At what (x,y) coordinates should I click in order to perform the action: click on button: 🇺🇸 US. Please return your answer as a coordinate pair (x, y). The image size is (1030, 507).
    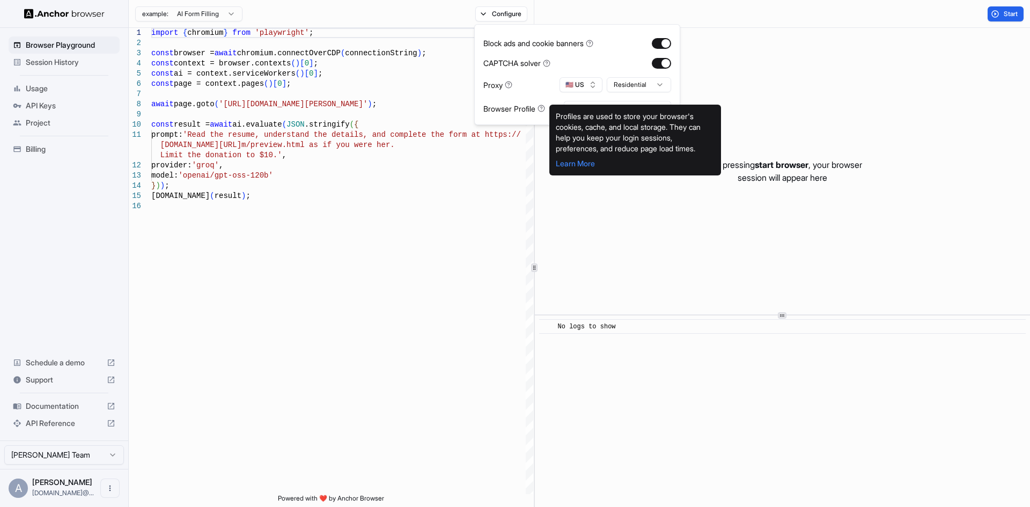
    Looking at the image, I should click on (581, 85).